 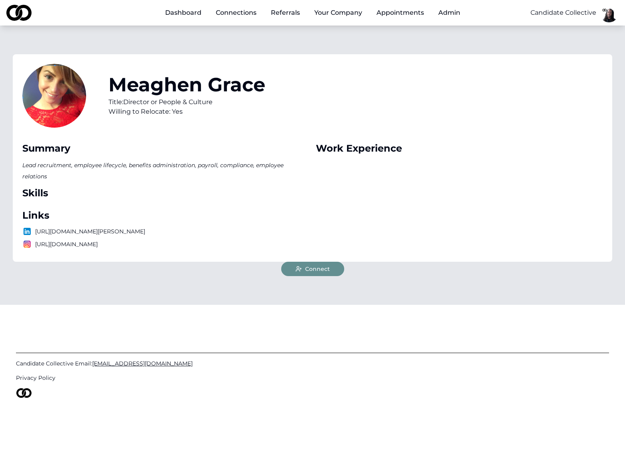 I want to click on a: Connections, so click(x=236, y=13).